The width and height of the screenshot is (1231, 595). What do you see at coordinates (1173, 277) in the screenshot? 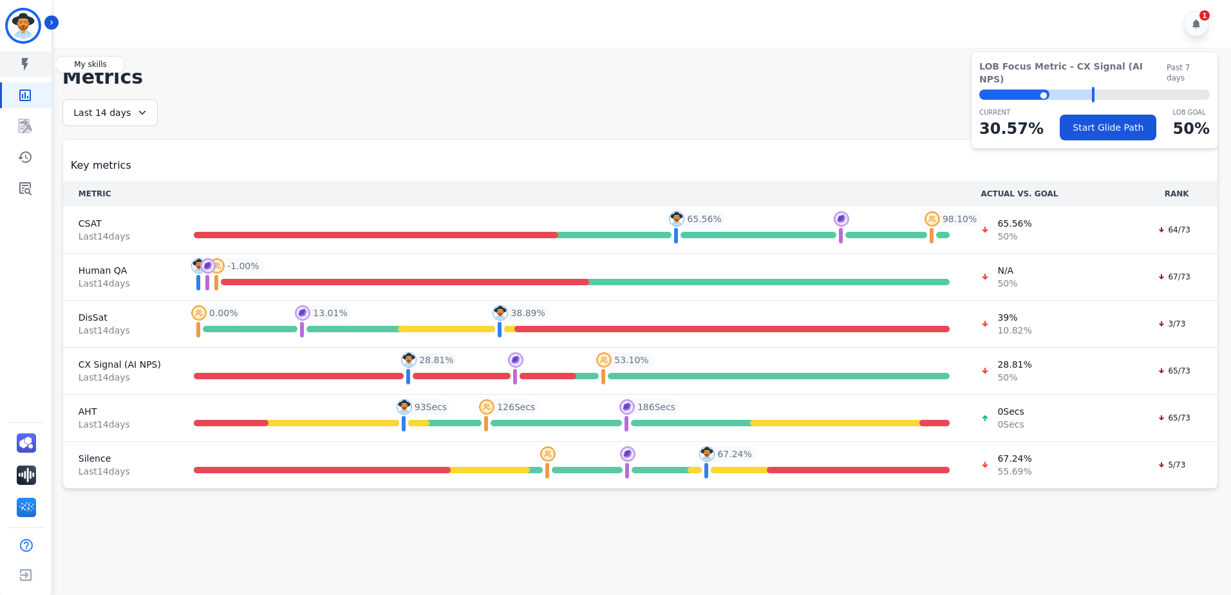
I see `div: 67/73` at bounding box center [1173, 277].